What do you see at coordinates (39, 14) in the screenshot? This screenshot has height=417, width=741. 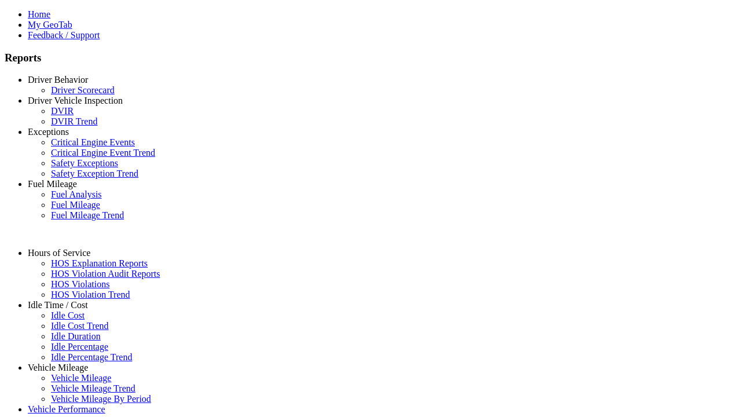 I see `a: Home` at bounding box center [39, 14].